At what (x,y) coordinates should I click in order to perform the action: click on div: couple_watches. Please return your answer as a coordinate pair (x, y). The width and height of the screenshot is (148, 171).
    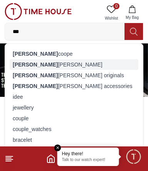
    Looking at the image, I should click on (74, 129).